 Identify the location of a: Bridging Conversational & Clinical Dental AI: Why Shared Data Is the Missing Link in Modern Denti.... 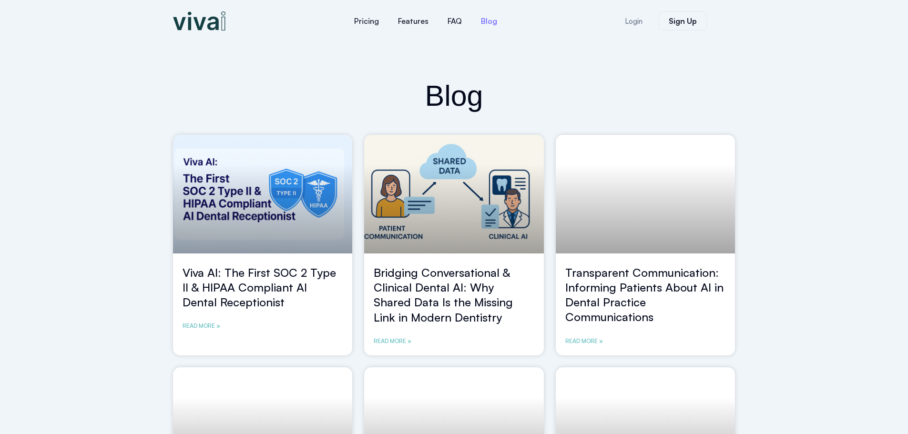
(443, 295).